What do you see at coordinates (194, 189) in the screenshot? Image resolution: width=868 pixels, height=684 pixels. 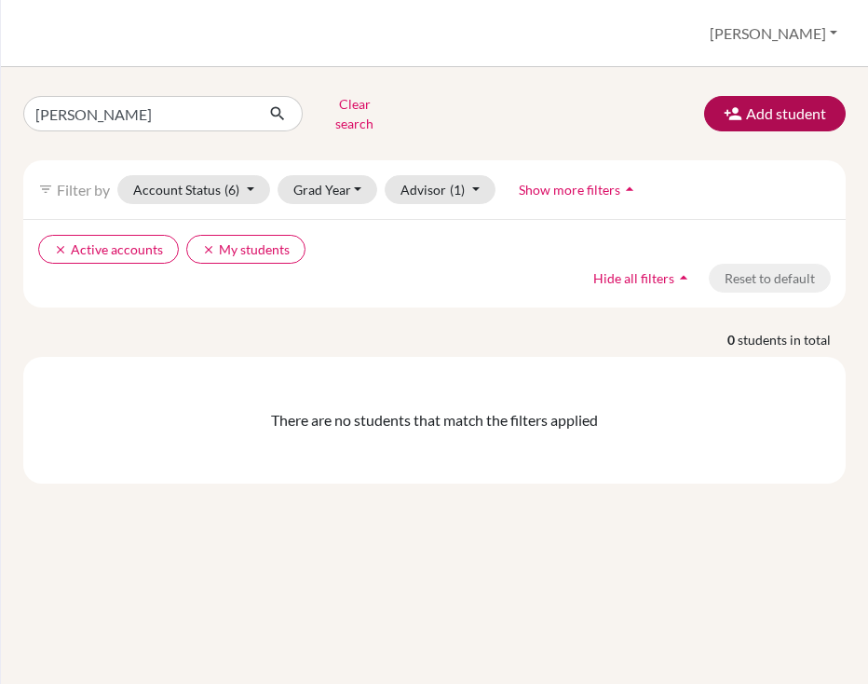 I see `button: Account Status(6)` at bounding box center [194, 189].